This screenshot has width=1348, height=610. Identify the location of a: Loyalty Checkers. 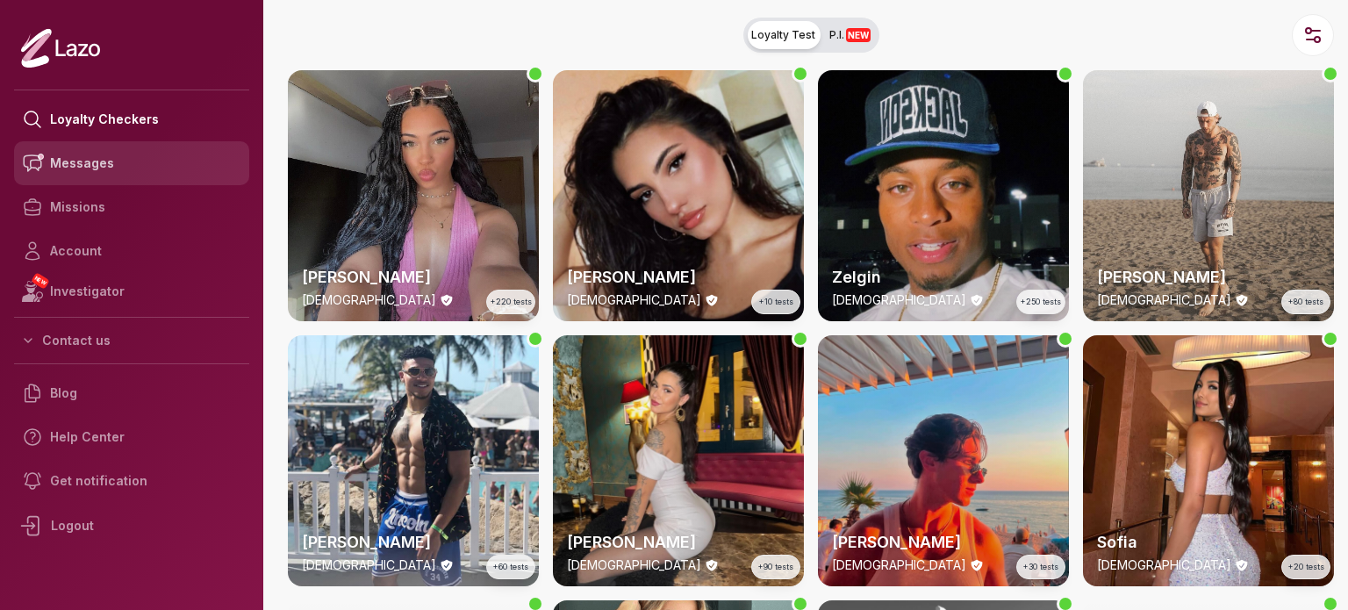
(132, 119).